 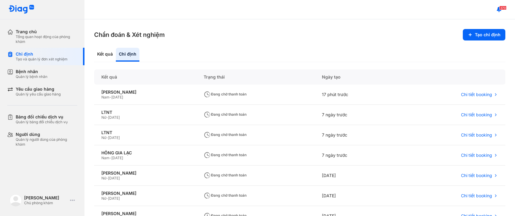 I want to click on div: Quản lý người dùng của phòng khám, so click(x=46, y=142).